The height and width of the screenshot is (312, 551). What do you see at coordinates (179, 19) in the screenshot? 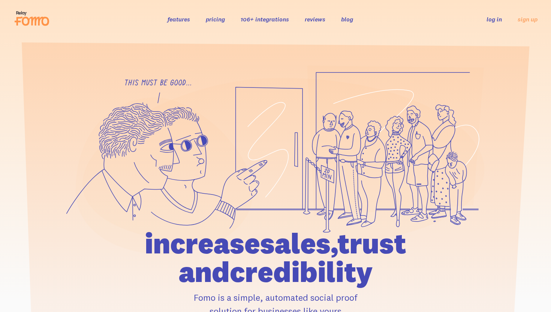
I see `a: features` at bounding box center [179, 19].